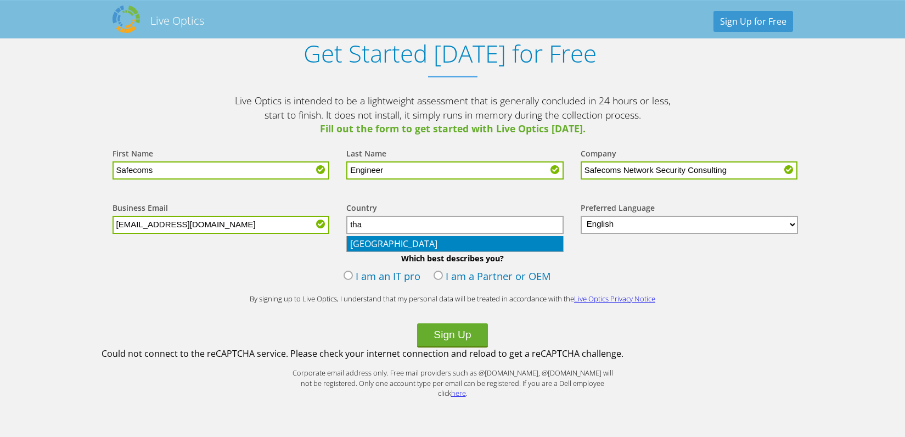  Describe the element at coordinates (362, 209) in the screenshot. I see `label: Country` at that location.